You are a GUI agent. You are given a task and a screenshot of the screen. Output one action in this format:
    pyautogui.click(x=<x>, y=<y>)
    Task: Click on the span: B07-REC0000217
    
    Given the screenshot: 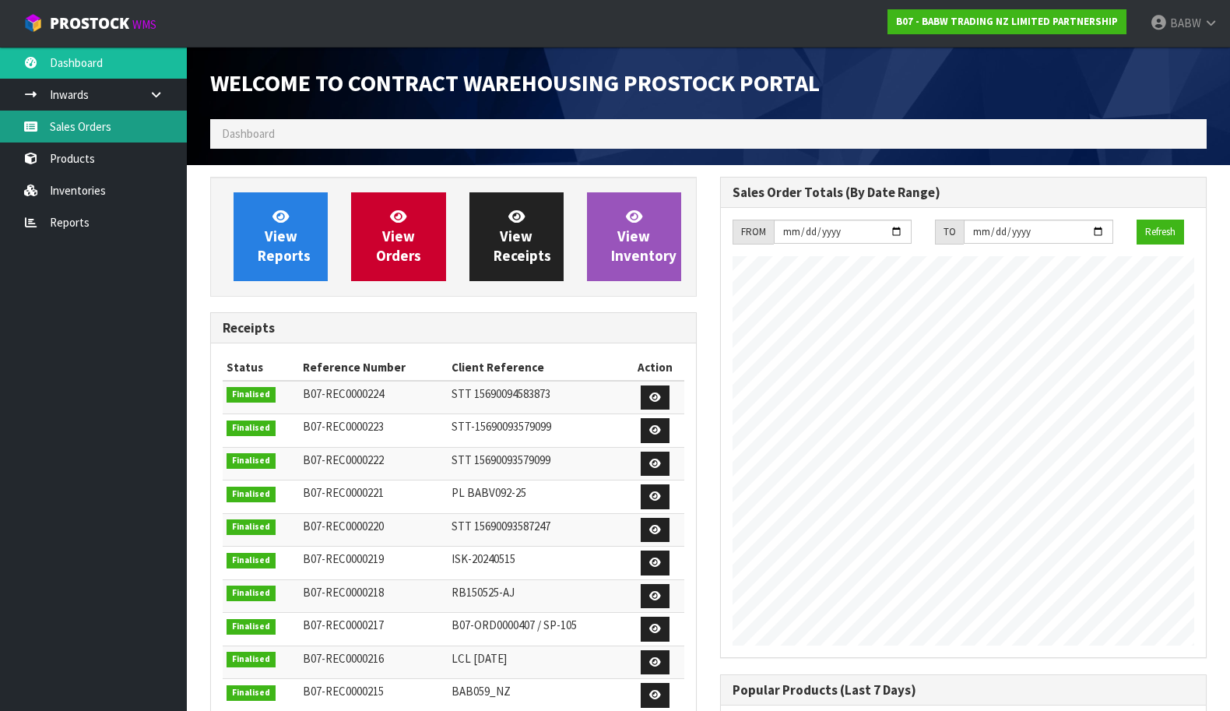 What is the action you would take?
    pyautogui.click(x=343, y=624)
    